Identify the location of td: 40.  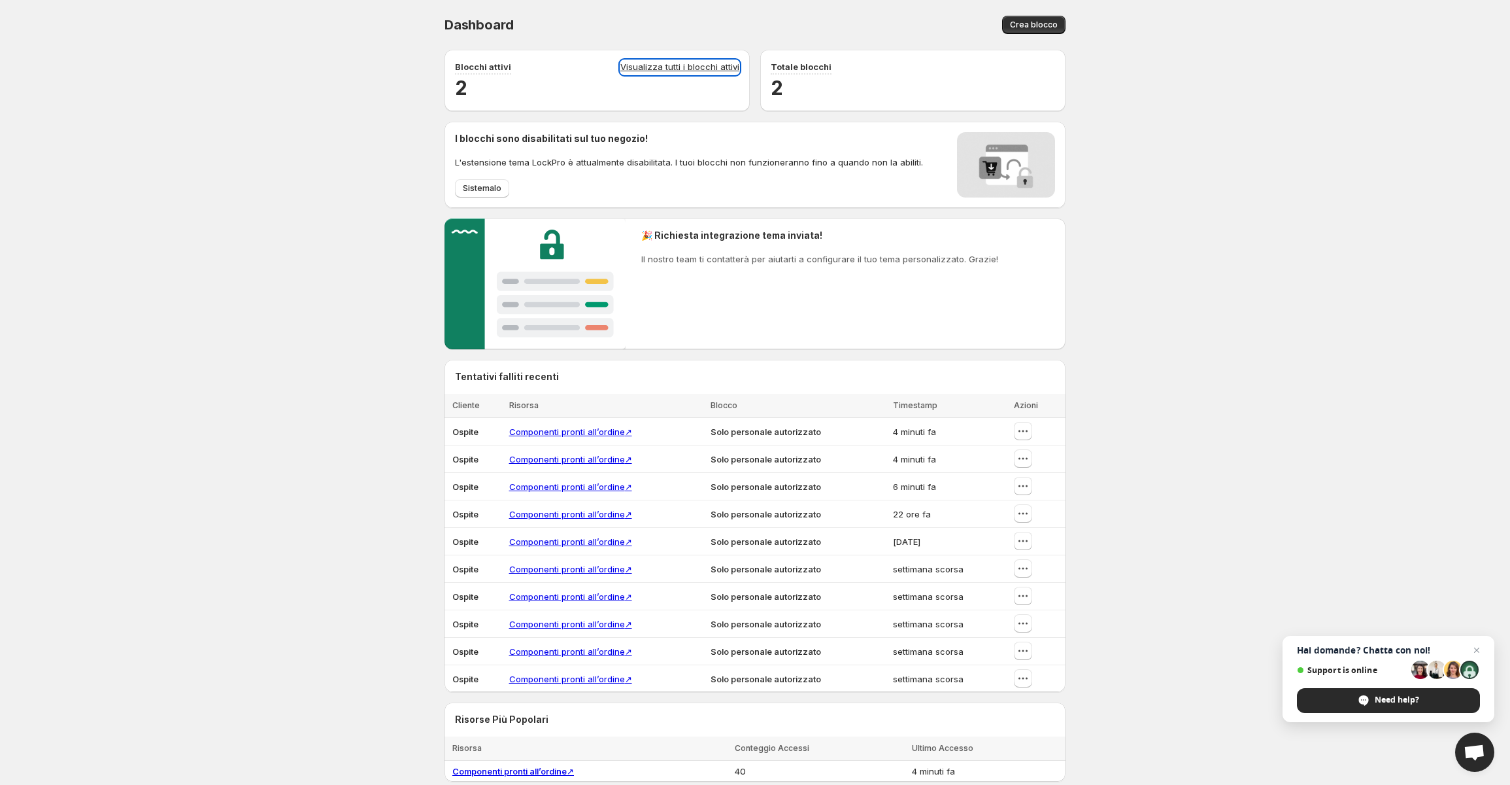
(819, 771).